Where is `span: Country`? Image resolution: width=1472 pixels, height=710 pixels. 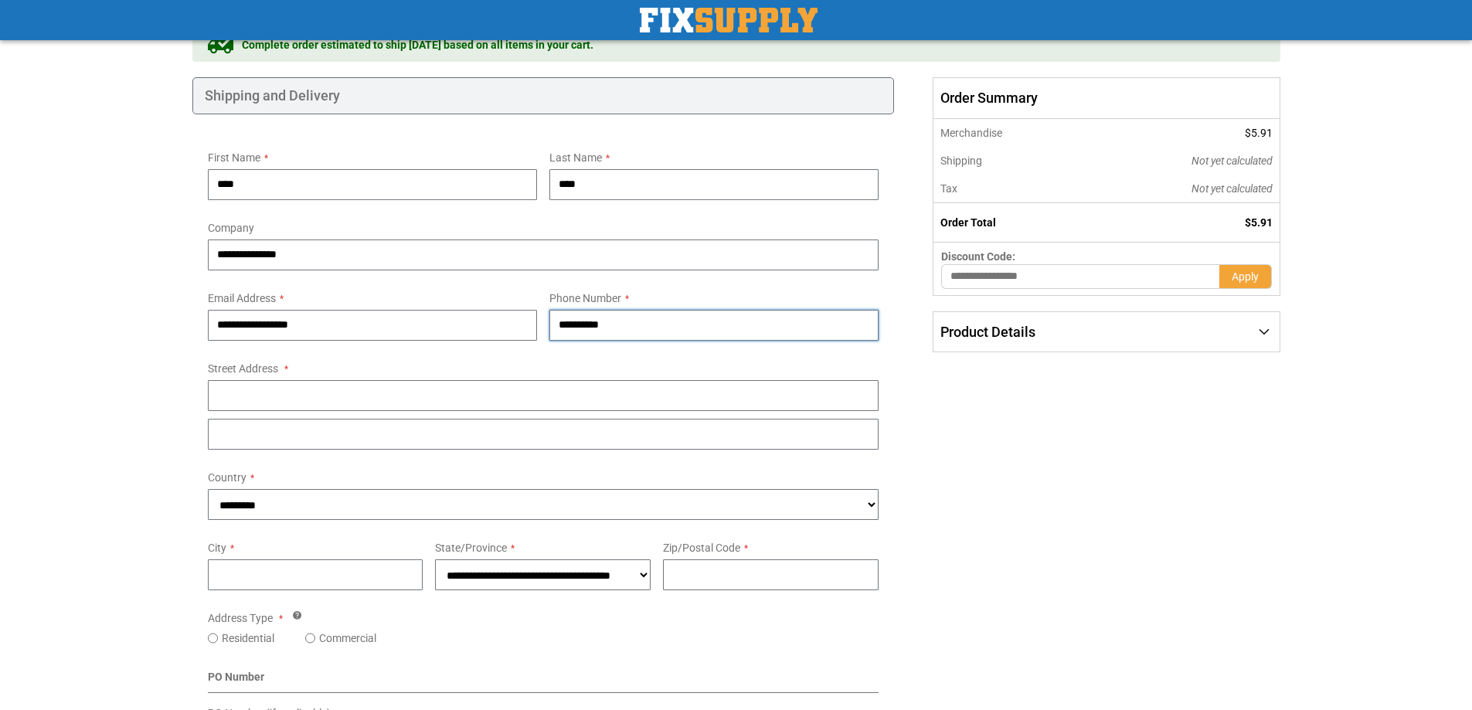
span: Country is located at coordinates (227, 477).